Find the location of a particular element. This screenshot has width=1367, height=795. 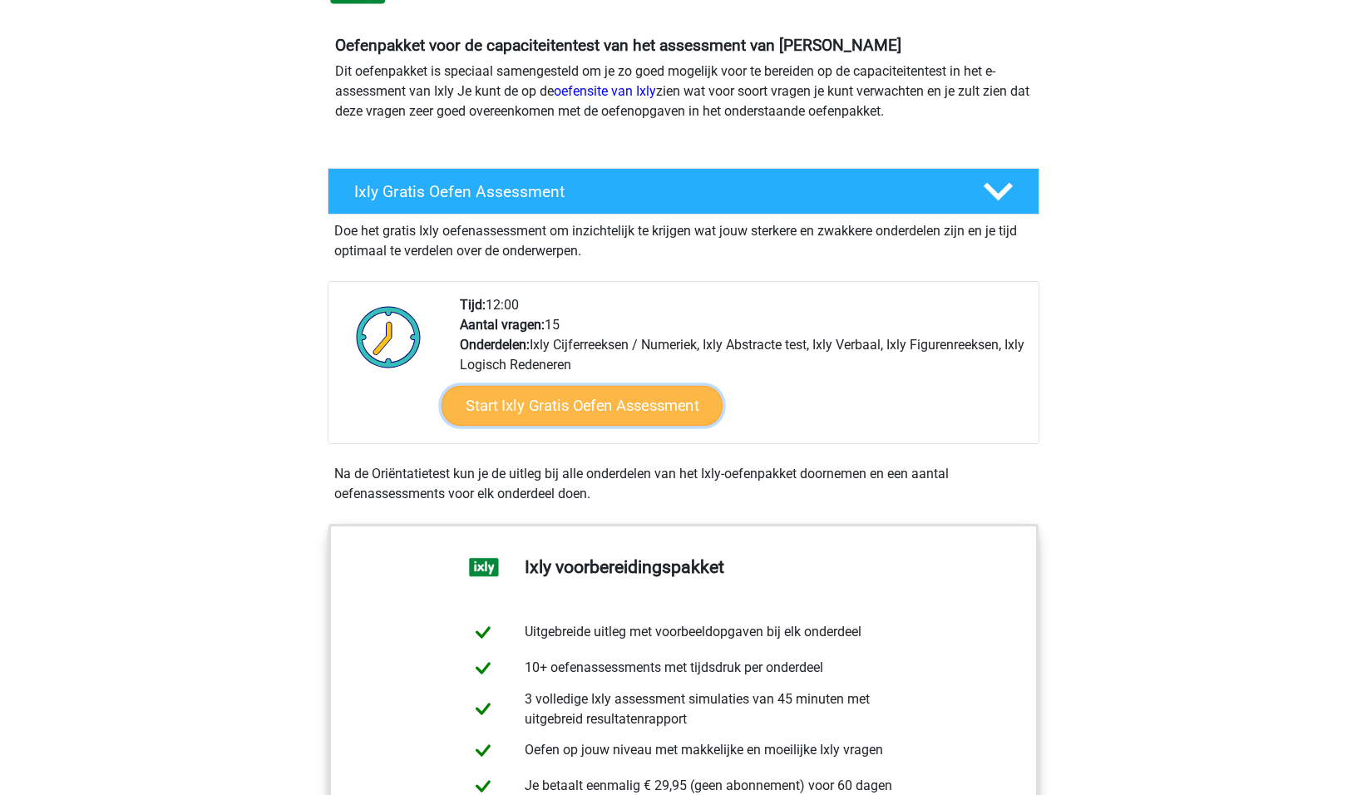

h4: Ixly Gratis Oefen Assessment is located at coordinates (655, 191).